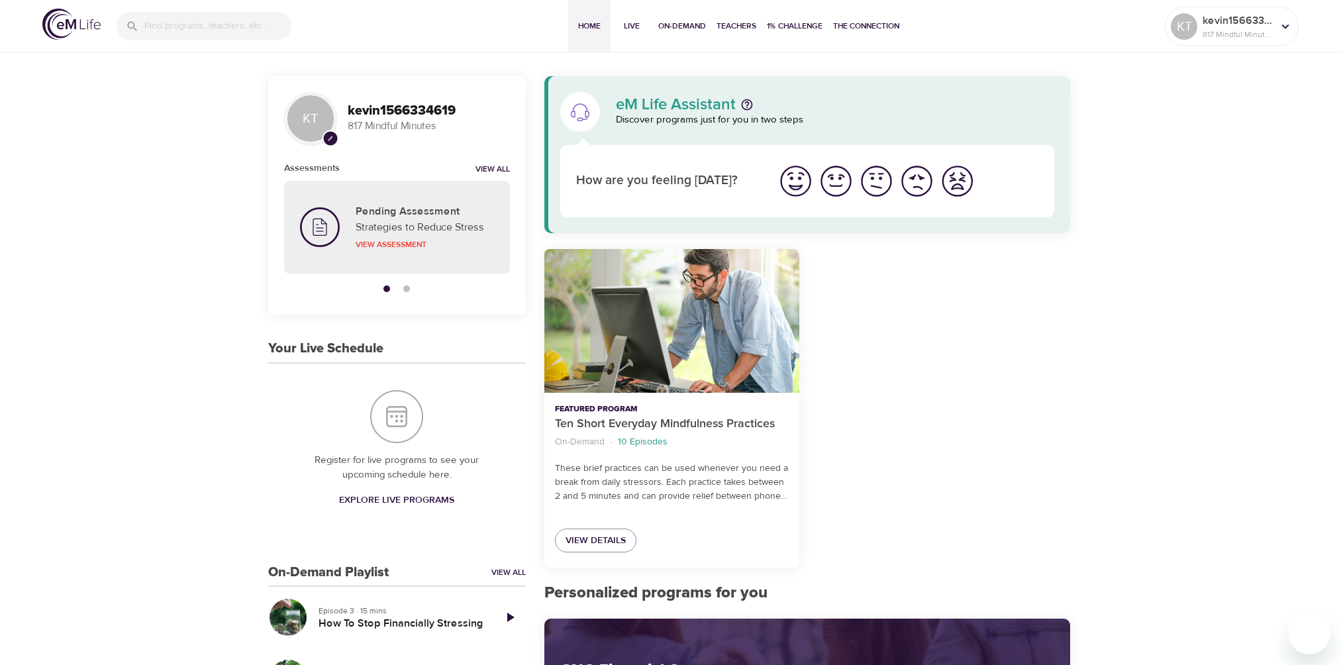  I want to click on img: eM Life Assistant, so click(580, 112).